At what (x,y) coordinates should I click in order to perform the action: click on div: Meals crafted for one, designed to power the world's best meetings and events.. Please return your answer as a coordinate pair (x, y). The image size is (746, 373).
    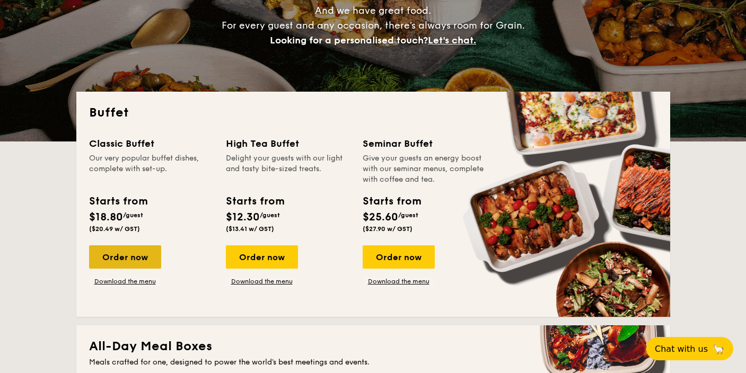
    Looking at the image, I should click on (373, 363).